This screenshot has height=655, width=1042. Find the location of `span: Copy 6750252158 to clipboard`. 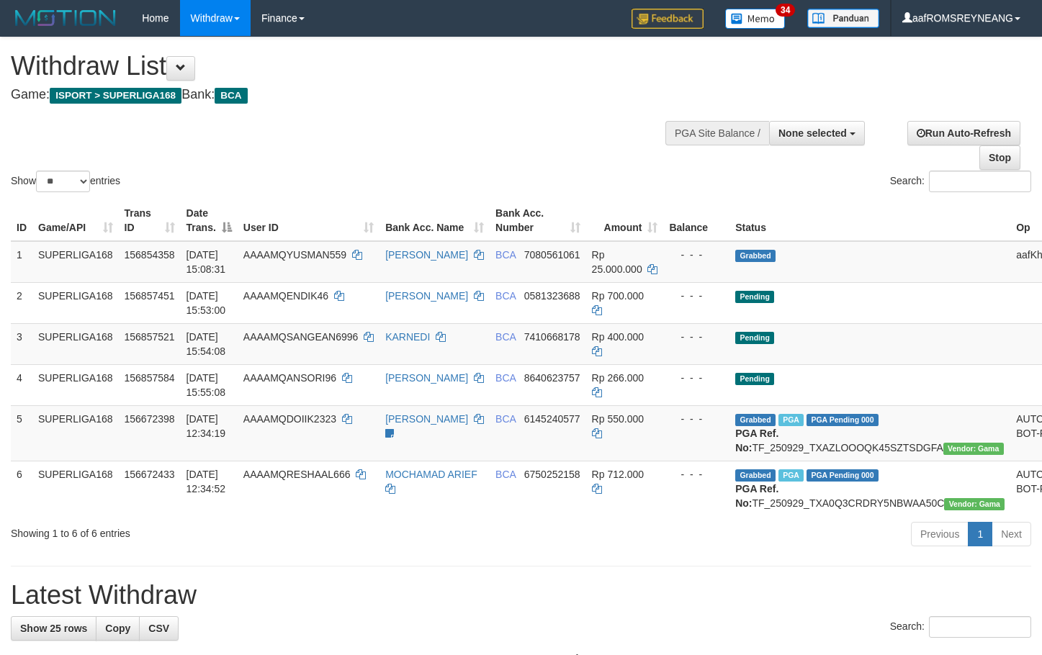

span: Copy 6750252158 to clipboard is located at coordinates (552, 475).